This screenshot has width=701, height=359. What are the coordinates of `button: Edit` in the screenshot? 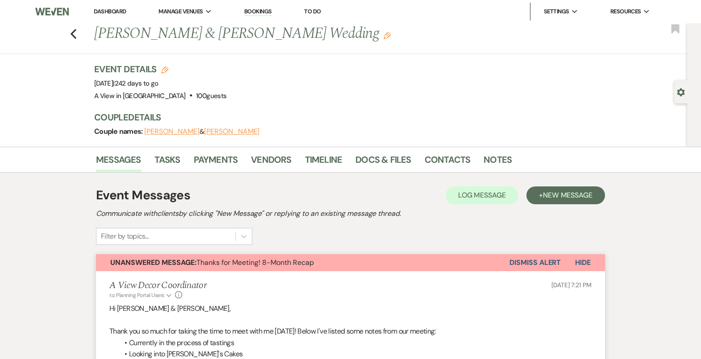 It's located at (387, 35).